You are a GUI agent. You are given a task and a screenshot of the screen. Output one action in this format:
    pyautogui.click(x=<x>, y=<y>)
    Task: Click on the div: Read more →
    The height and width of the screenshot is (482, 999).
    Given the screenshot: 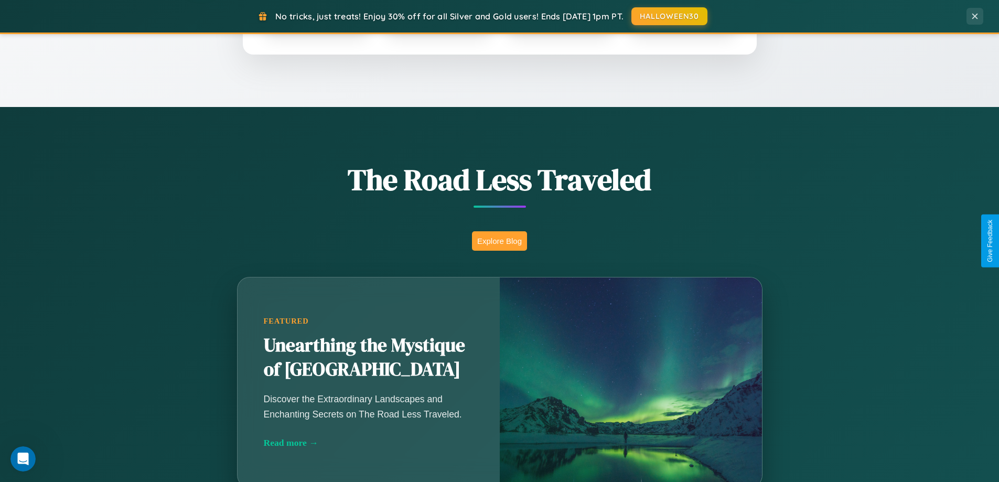 What is the action you would take?
    pyautogui.click(x=369, y=443)
    